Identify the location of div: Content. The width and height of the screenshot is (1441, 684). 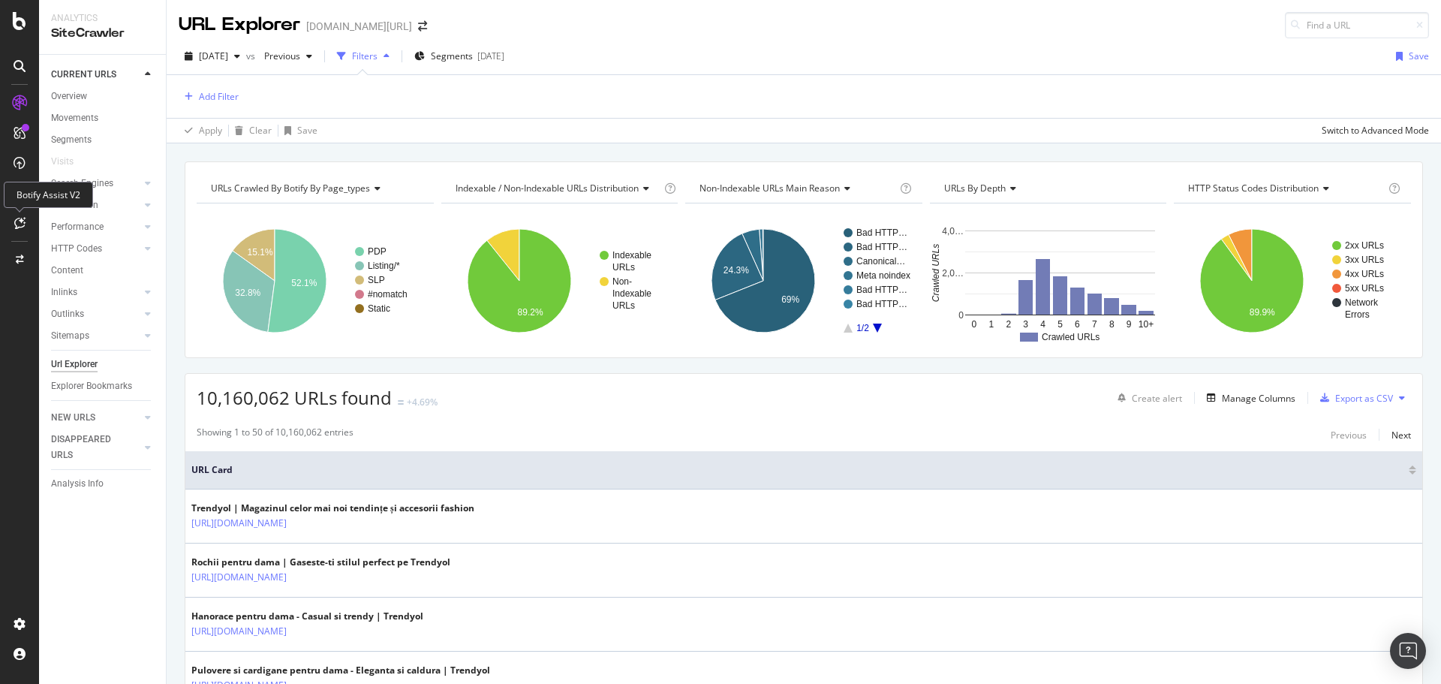
(67, 270).